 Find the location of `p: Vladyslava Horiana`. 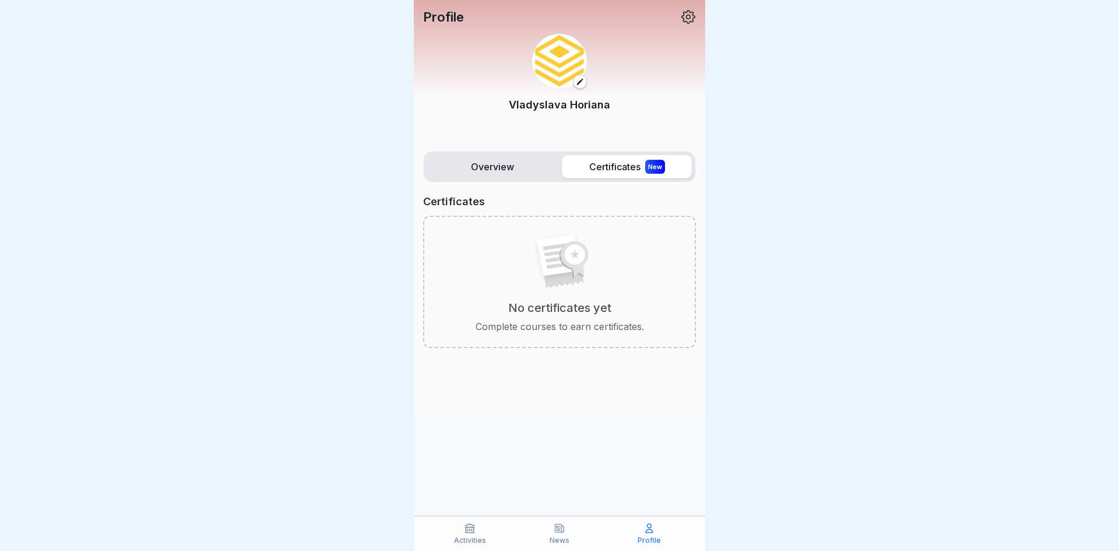

p: Vladyslava Horiana is located at coordinates (560, 104).